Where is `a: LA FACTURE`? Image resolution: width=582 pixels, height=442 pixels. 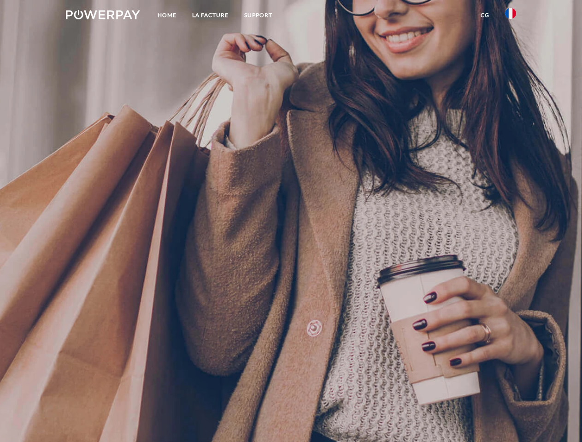 a: LA FACTURE is located at coordinates (210, 15).